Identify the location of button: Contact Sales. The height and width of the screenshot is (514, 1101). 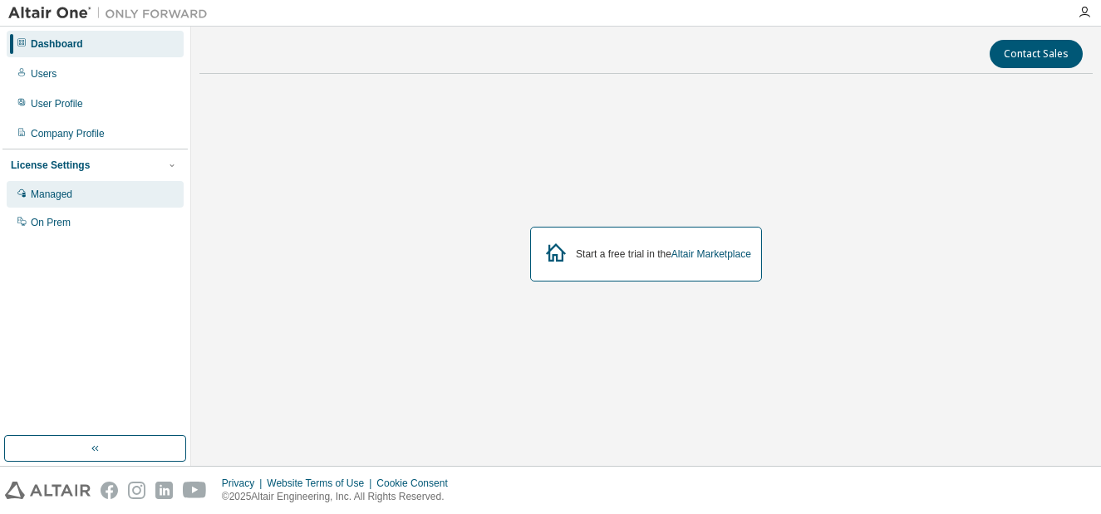
(1036, 54).